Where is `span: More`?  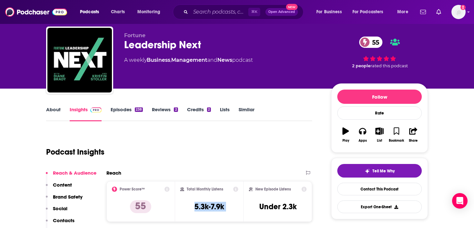
span: More is located at coordinates (403, 12).